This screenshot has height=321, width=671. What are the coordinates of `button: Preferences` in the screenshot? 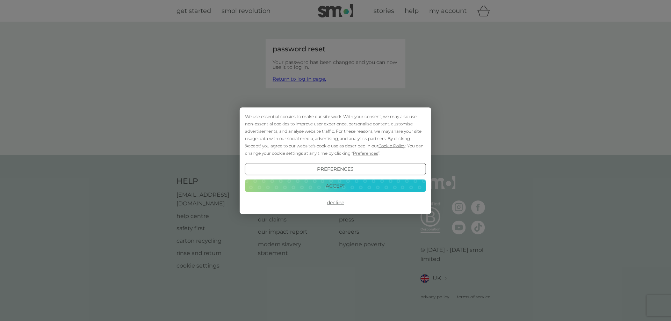 It's located at (335, 169).